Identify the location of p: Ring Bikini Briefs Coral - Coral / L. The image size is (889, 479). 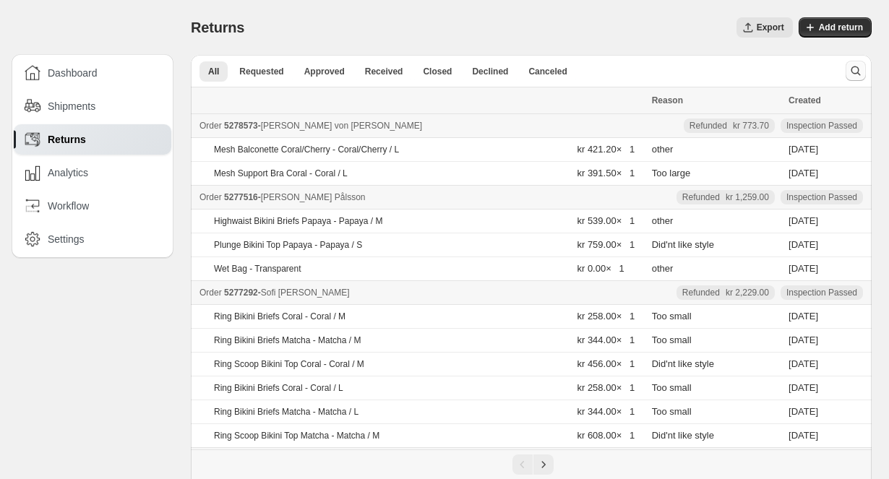
(278, 388).